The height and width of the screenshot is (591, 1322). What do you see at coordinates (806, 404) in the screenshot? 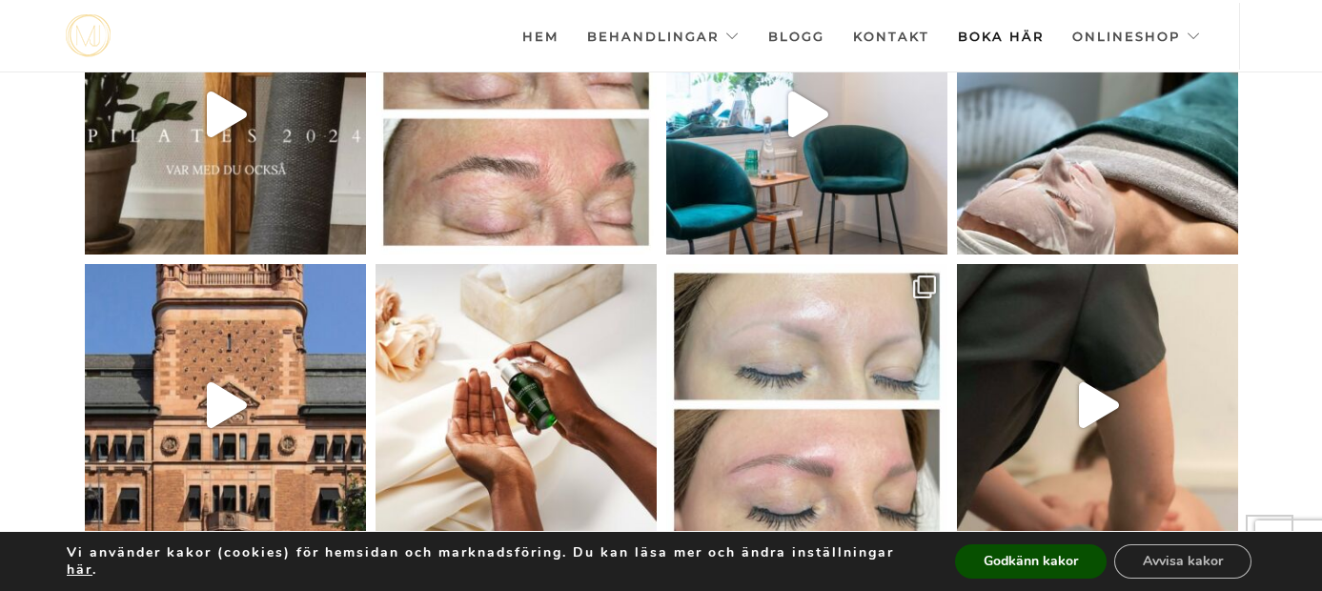
I see `a: Clone` at bounding box center [806, 404].